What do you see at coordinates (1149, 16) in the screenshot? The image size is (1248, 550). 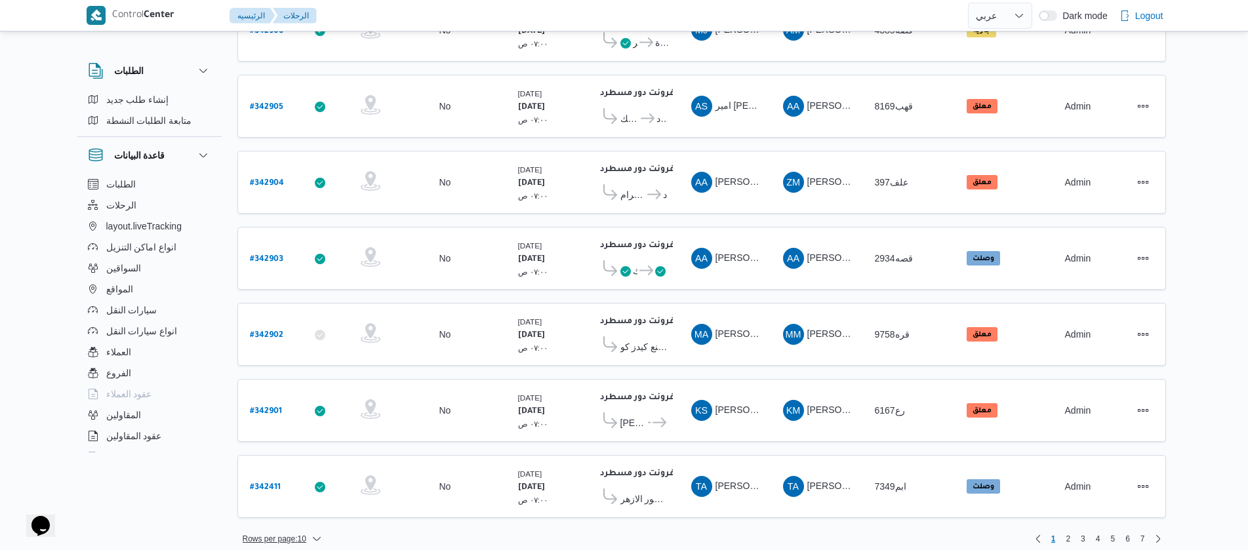 I see `span: Logout` at bounding box center [1149, 16].